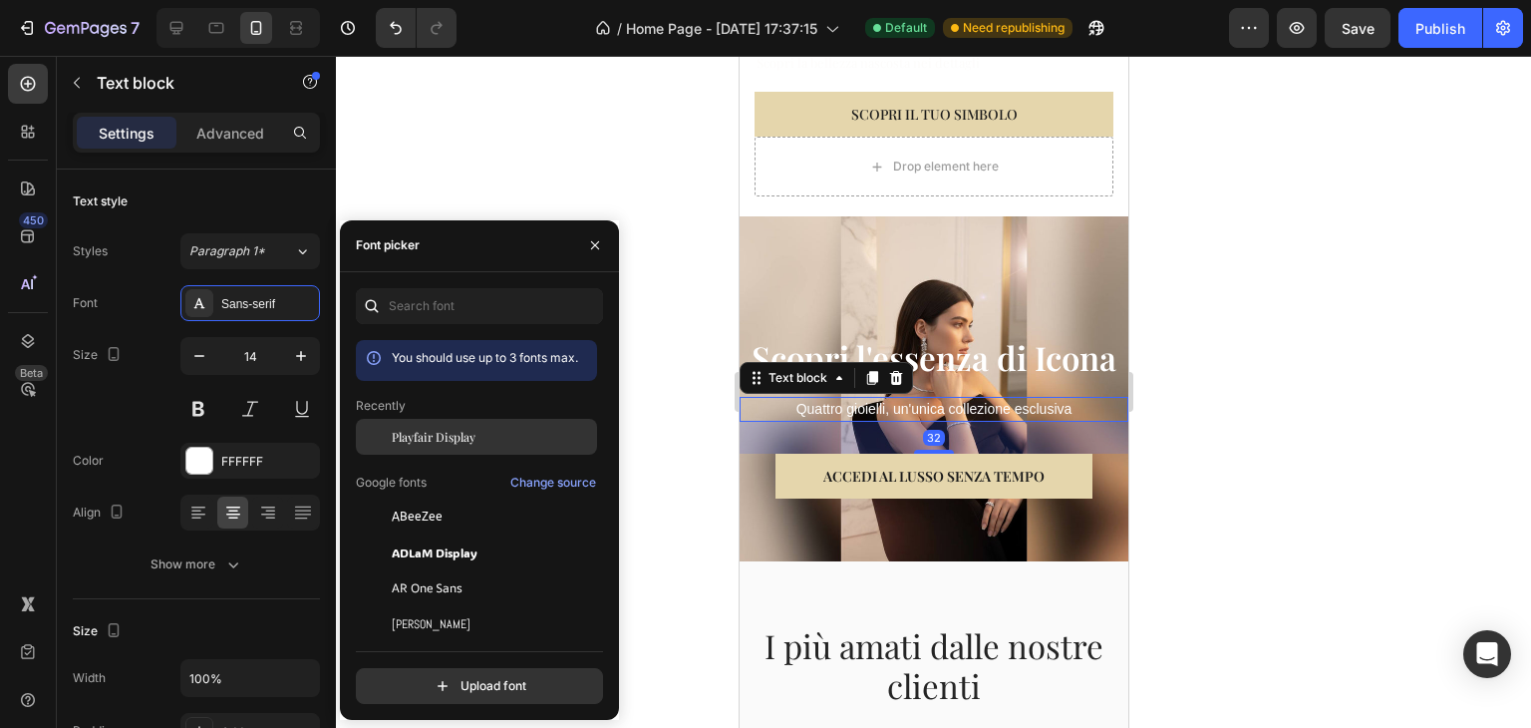 This screenshot has width=1531, height=728. What do you see at coordinates (194, 420) in the screenshot?
I see `p: ACCEDI AL LUSSO SENZA TEMPO` at bounding box center [194, 420].